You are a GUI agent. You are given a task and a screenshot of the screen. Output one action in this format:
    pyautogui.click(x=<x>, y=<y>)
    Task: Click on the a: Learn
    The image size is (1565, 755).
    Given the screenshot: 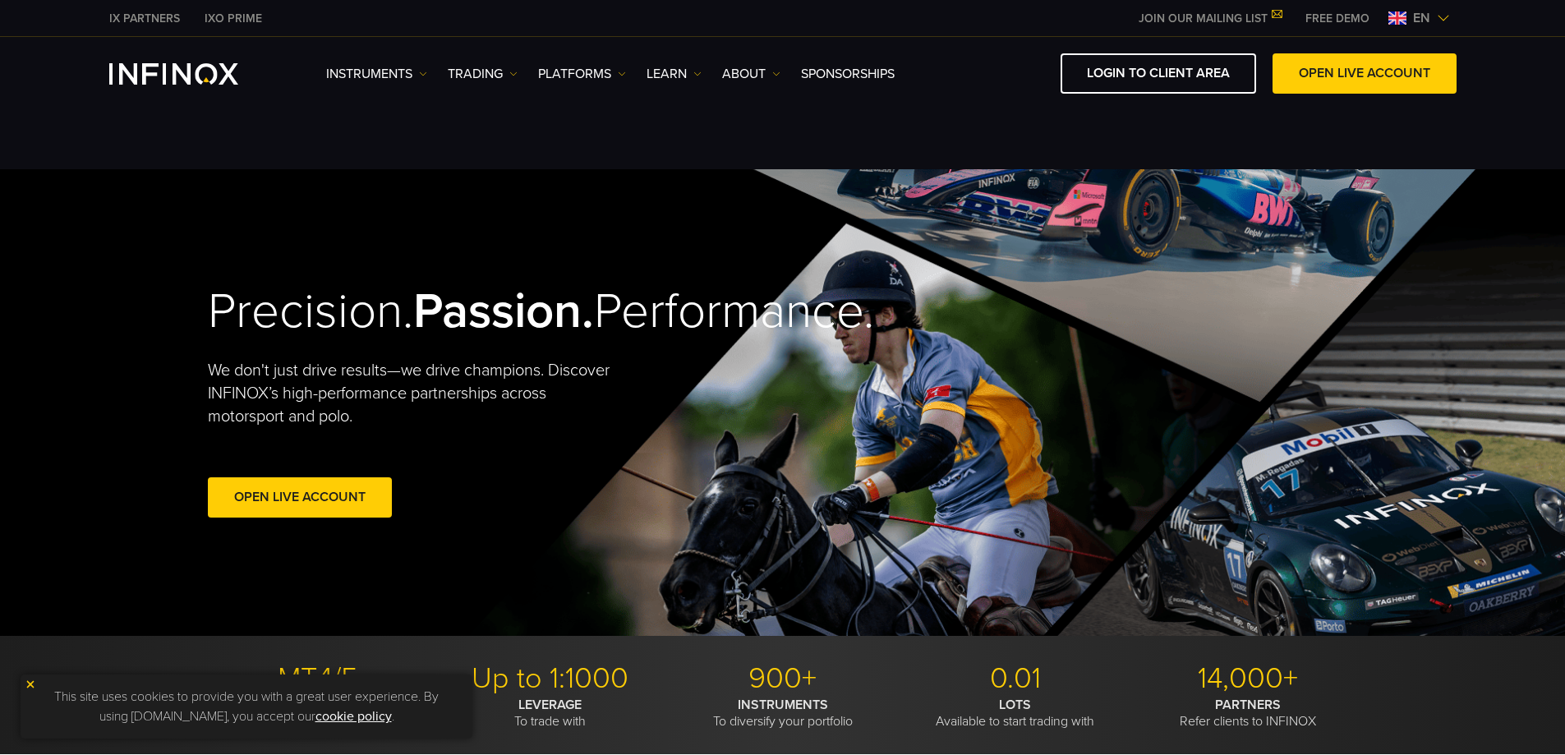 What is the action you would take?
    pyautogui.click(x=674, y=74)
    